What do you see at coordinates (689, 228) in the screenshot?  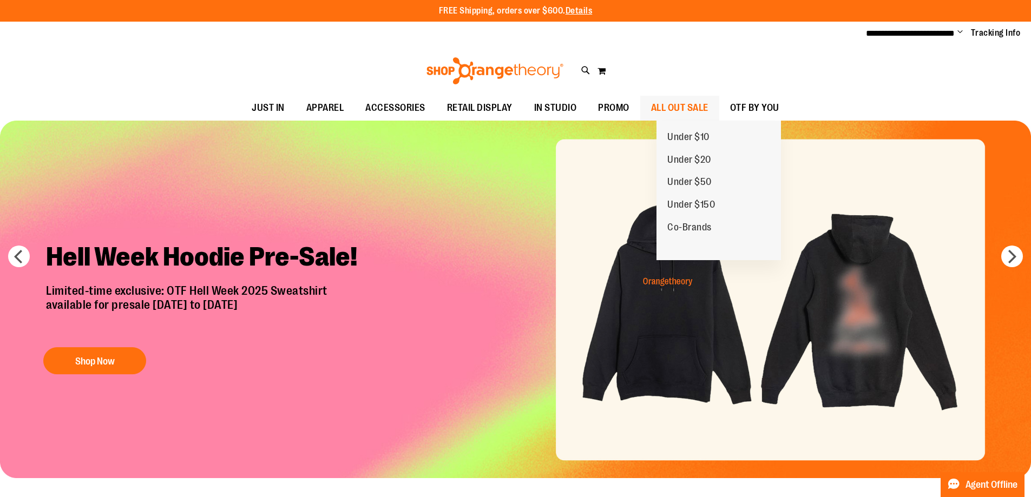 I see `span: Co-Brands` at bounding box center [689, 228].